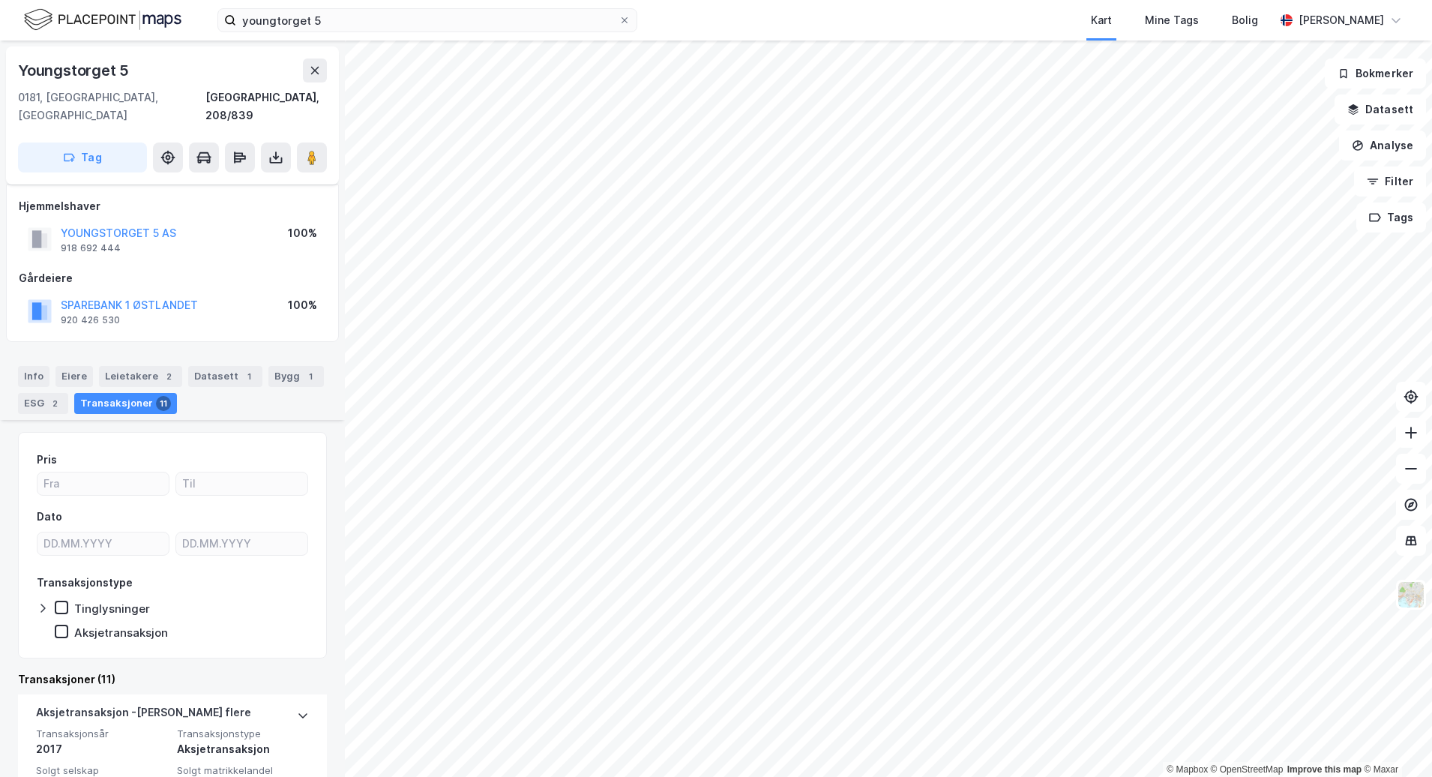 This screenshot has width=1432, height=777. I want to click on button: Analyse, so click(1383, 145).